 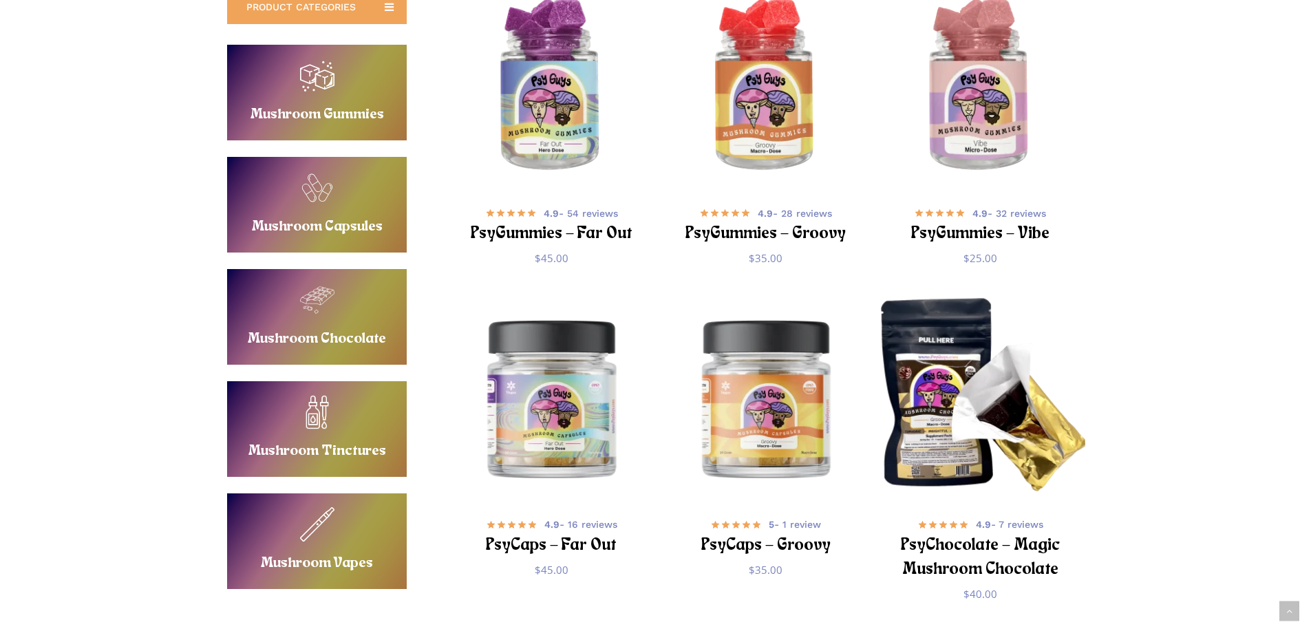 I want to click on a: 4.9- 54 reviews PsyGummies – Far Out, so click(x=551, y=222).